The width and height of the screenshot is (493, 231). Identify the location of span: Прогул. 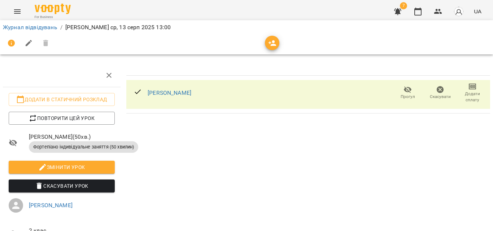
(408, 97).